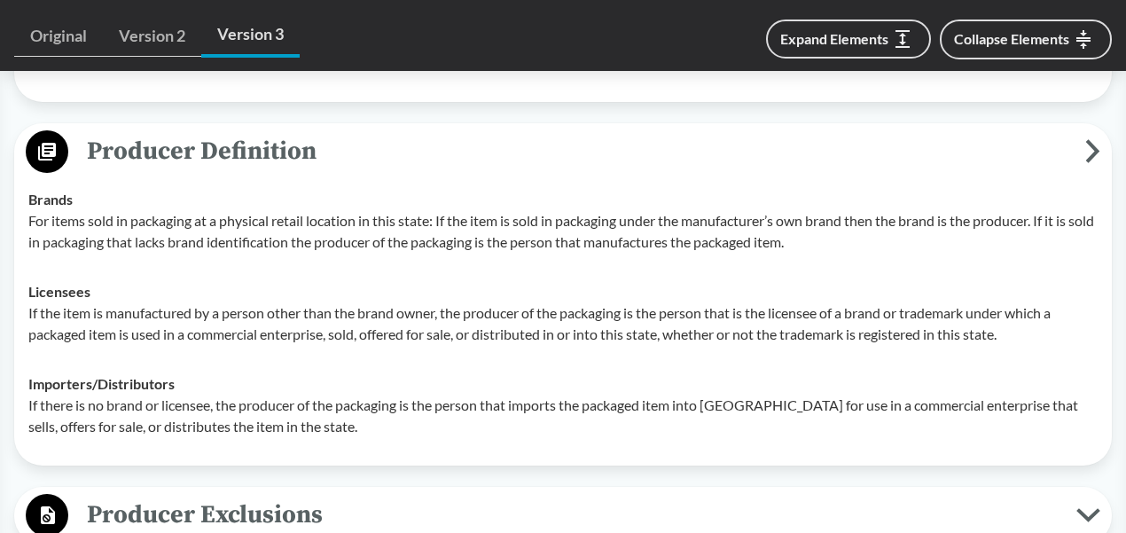 This screenshot has width=1126, height=533. What do you see at coordinates (51, 199) in the screenshot?
I see `strong: Brands` at bounding box center [51, 199].